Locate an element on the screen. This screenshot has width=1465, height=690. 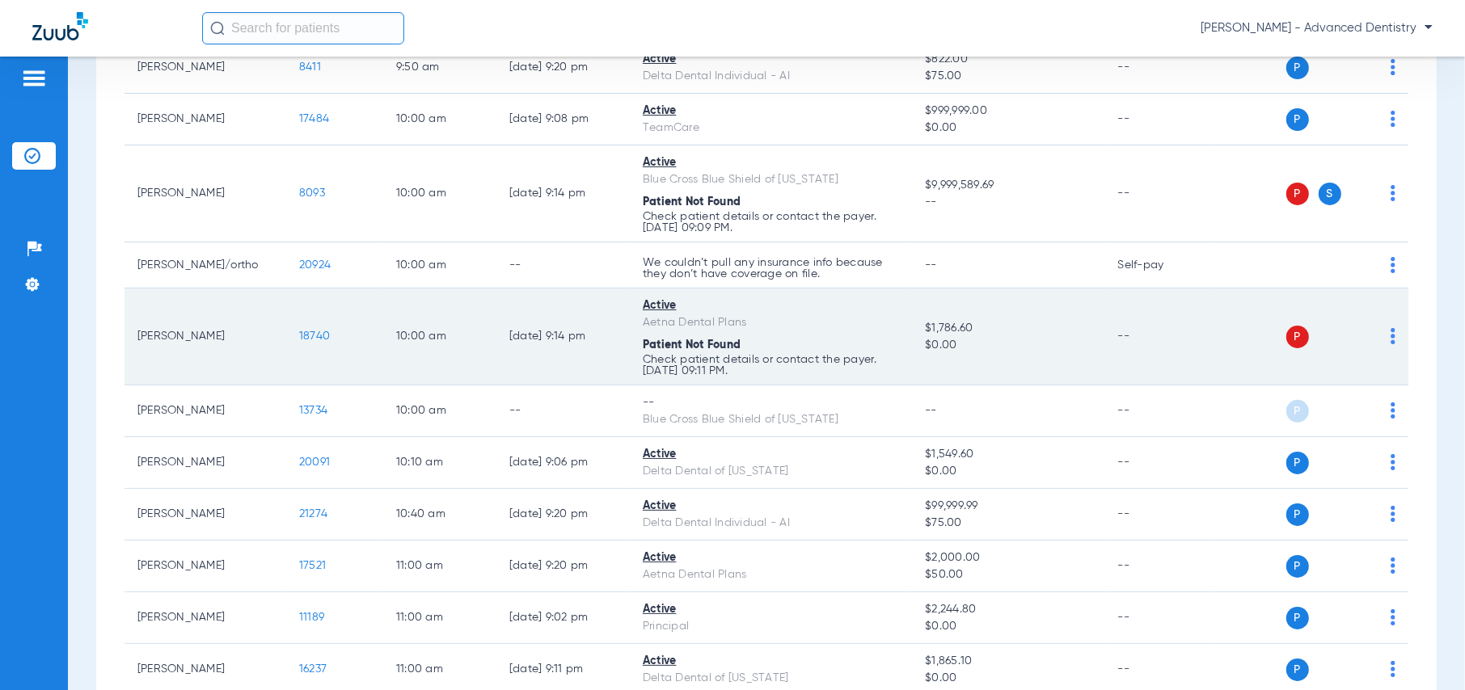
span: $9,999,589.69 is located at coordinates (1008, 185).